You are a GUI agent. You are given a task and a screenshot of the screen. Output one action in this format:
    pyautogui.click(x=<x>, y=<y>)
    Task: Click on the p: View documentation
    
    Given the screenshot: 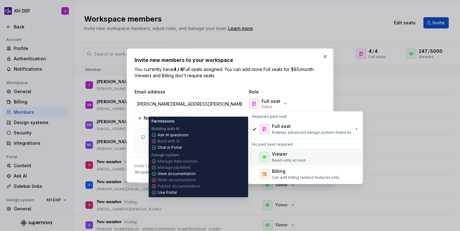 What is the action you would take?
    pyautogui.click(x=176, y=174)
    